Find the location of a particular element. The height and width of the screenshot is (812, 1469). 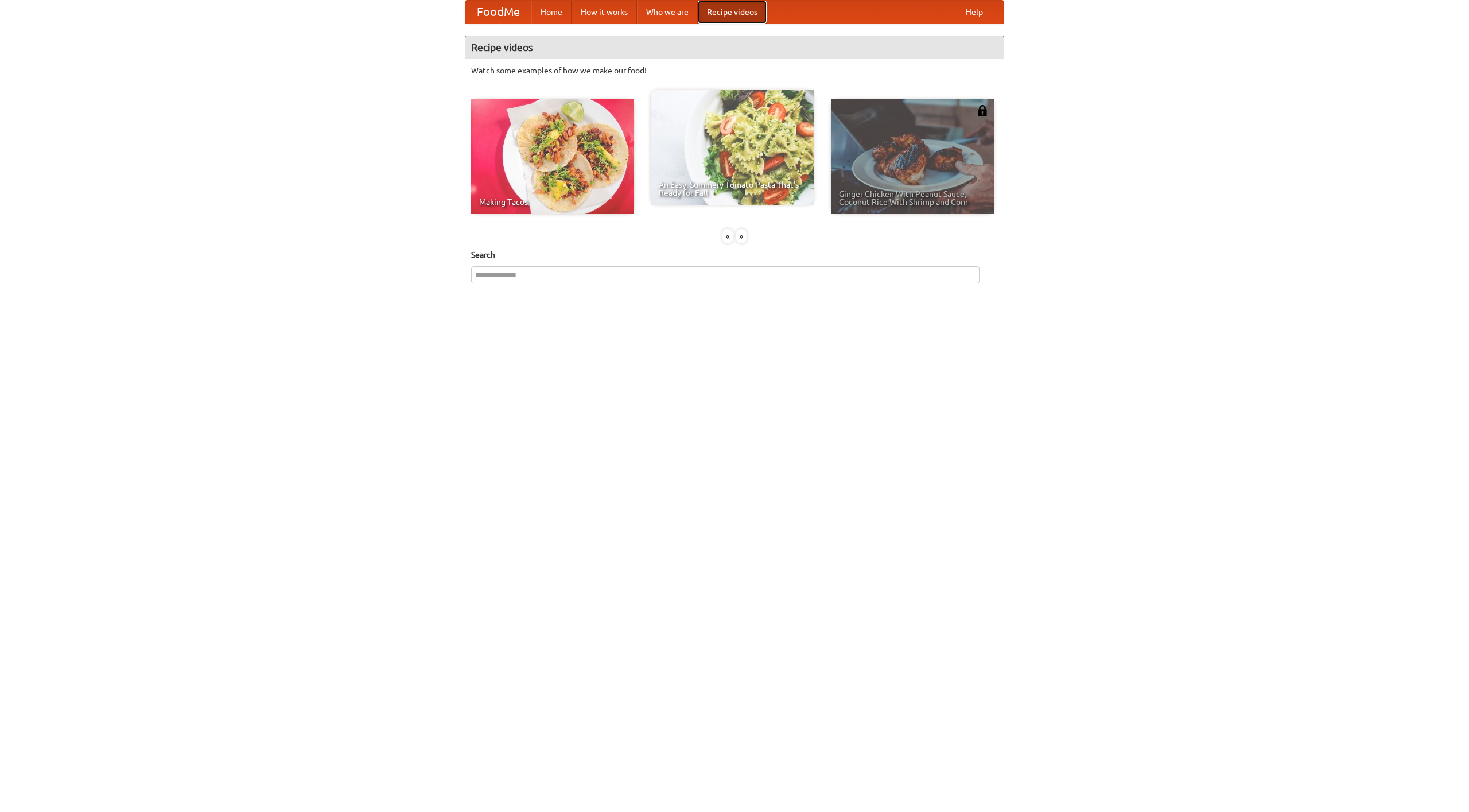

span: An Easy, Summery Tomato Pasta That's Ready for Fall is located at coordinates (732, 189).